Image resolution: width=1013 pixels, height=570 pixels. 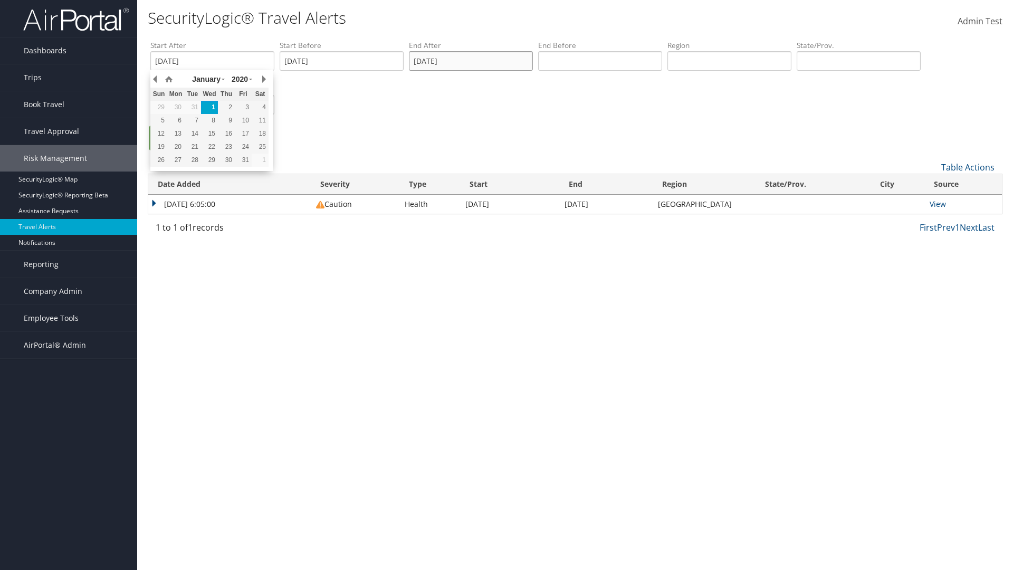 What do you see at coordinates (41, 264) in the screenshot?
I see `span: Reporting` at bounding box center [41, 264].